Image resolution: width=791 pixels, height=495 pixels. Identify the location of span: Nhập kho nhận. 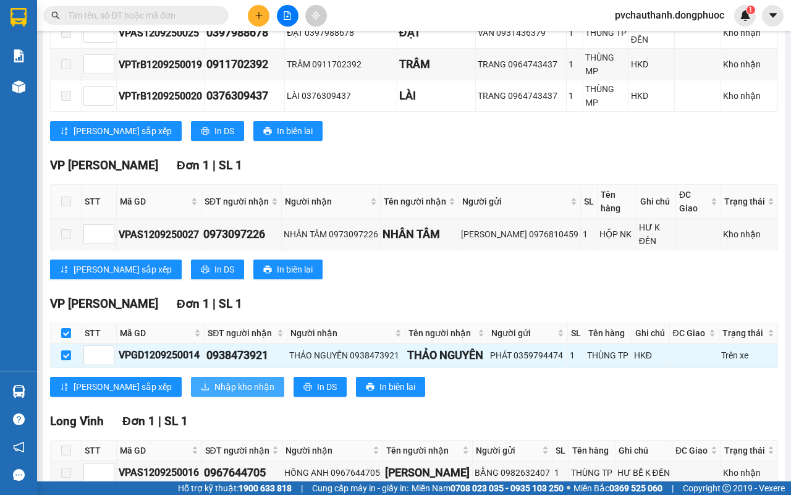
(244, 387).